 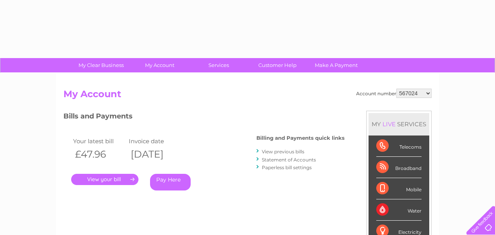 I want to click on a: Make A Payment, so click(x=336, y=65).